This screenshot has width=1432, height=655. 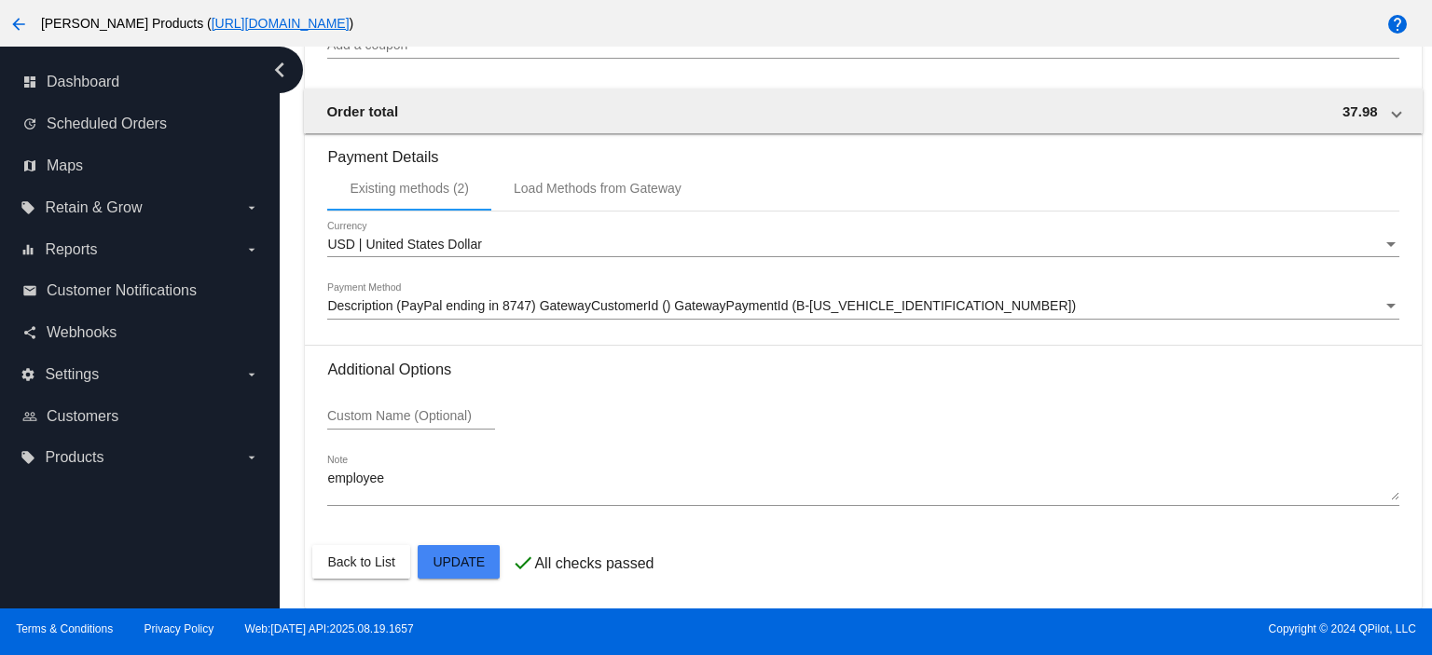 I want to click on span: Retain & Grow, so click(x=93, y=208).